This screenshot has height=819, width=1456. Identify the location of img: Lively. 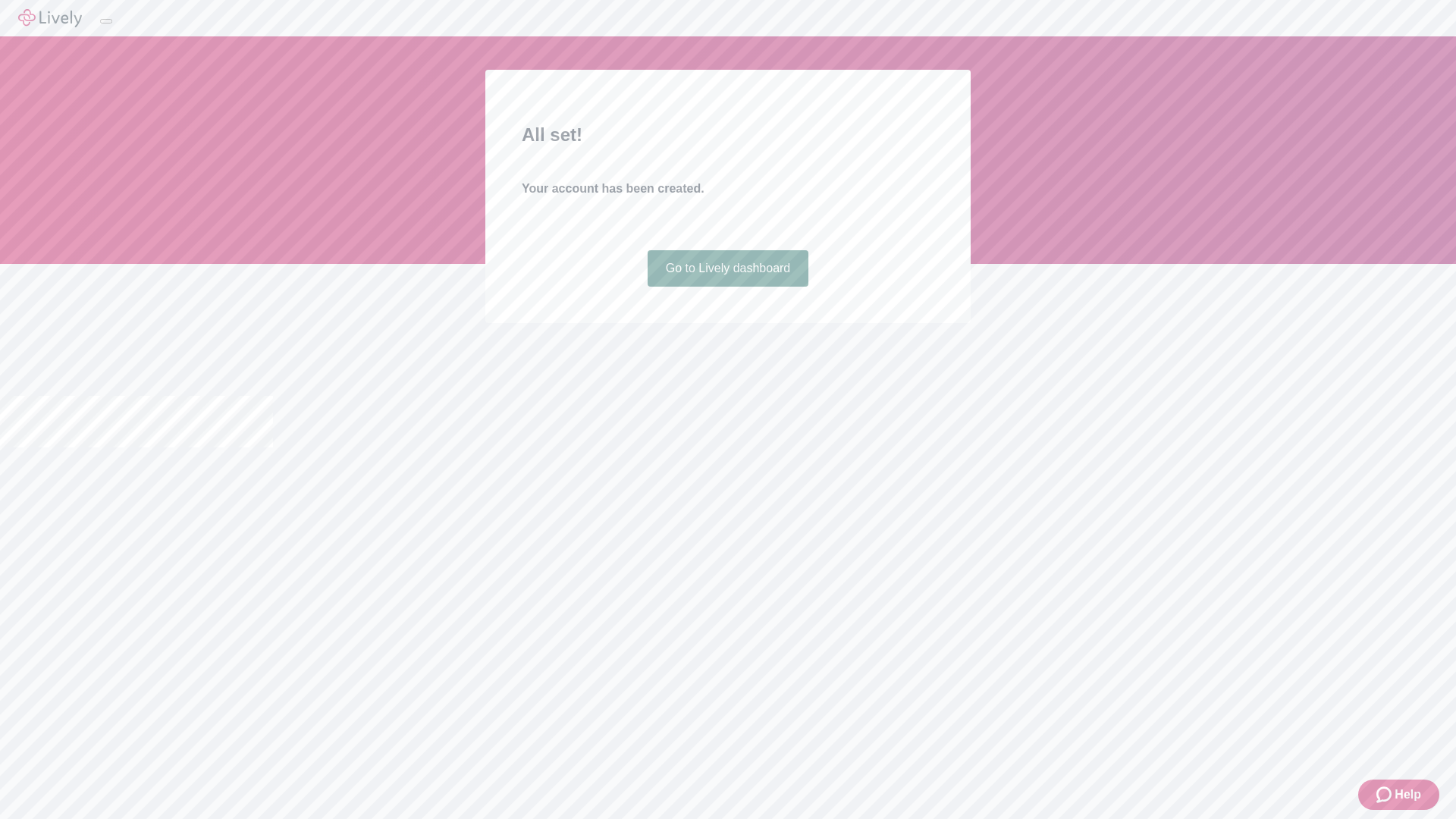
(50, 19).